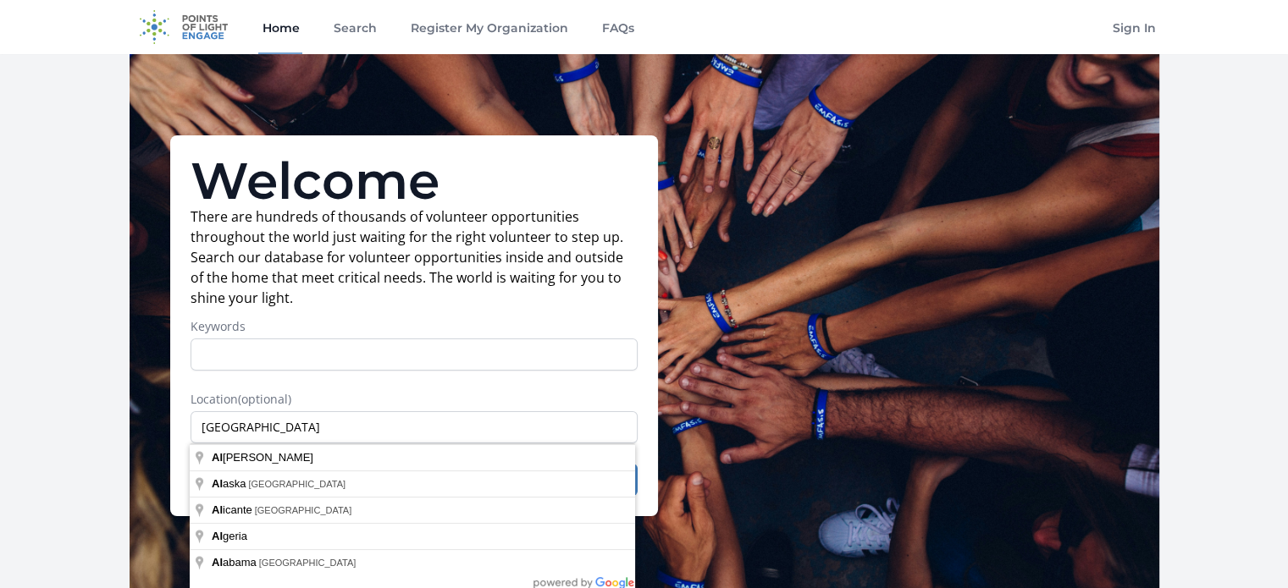  Describe the element at coordinates (414, 427) in the screenshot. I see `input: Enter a location` at that location.